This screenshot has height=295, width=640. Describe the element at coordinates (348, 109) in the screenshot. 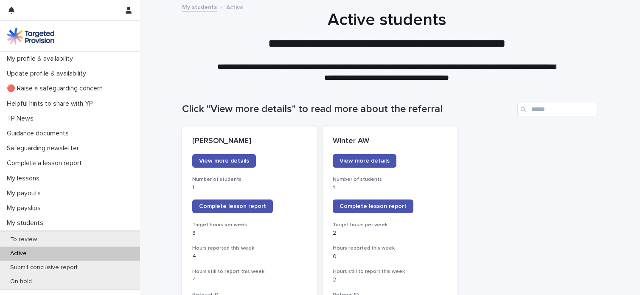

I see `h1: Click "View more details" to read more about the referral` at that location.